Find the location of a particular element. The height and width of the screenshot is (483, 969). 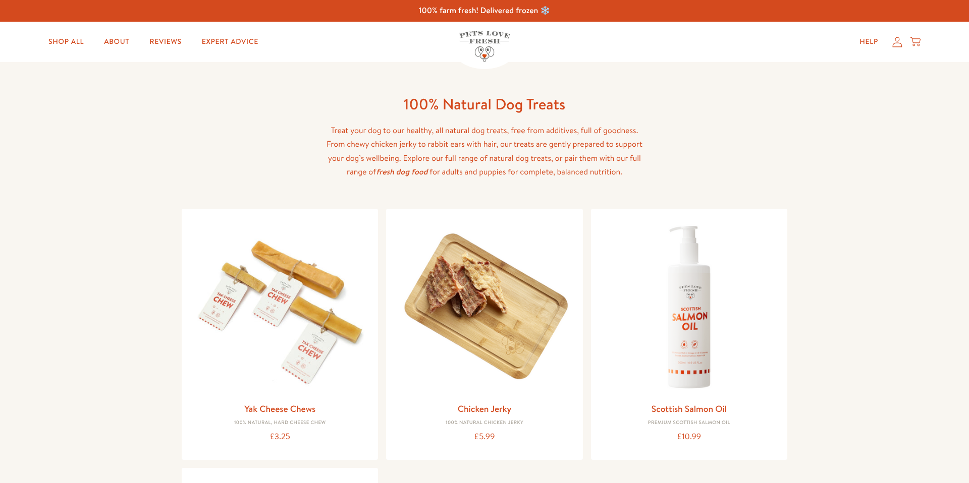

p: Treat your dog to our healthy, all natural dog treats, free from additives, full of goodness. Fro... is located at coordinates (484, 158).